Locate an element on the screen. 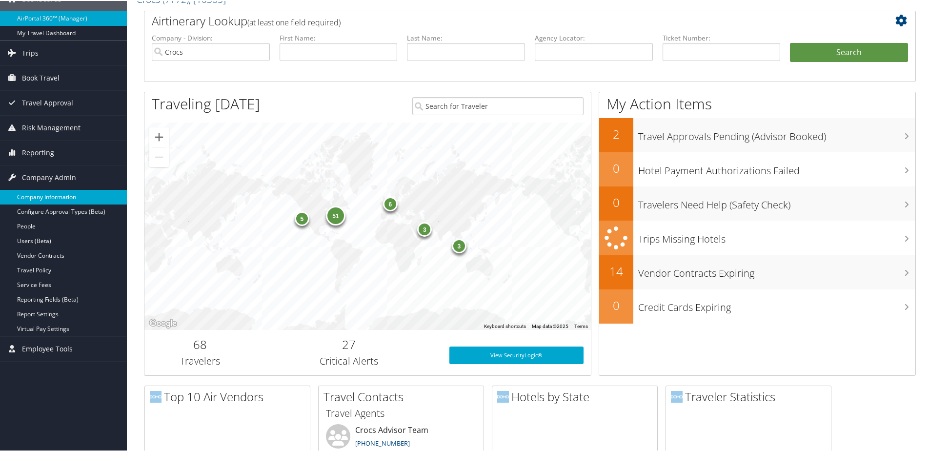 This screenshot has height=451, width=929. h3: Travel Agents is located at coordinates (401, 412).